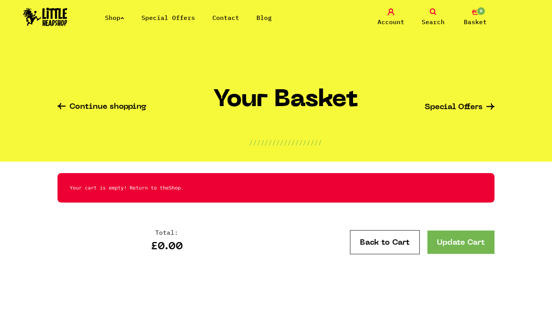 The image size is (552, 314). Describe the element at coordinates (385, 242) in the screenshot. I see `a: Back to Cart` at that location.